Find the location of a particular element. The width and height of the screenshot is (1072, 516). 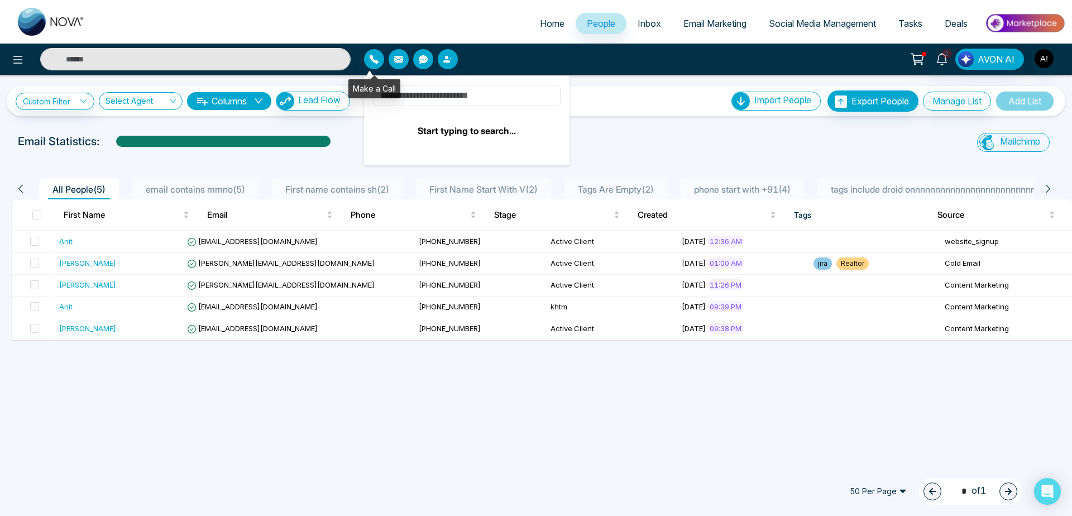

th: Email is located at coordinates (270, 215).